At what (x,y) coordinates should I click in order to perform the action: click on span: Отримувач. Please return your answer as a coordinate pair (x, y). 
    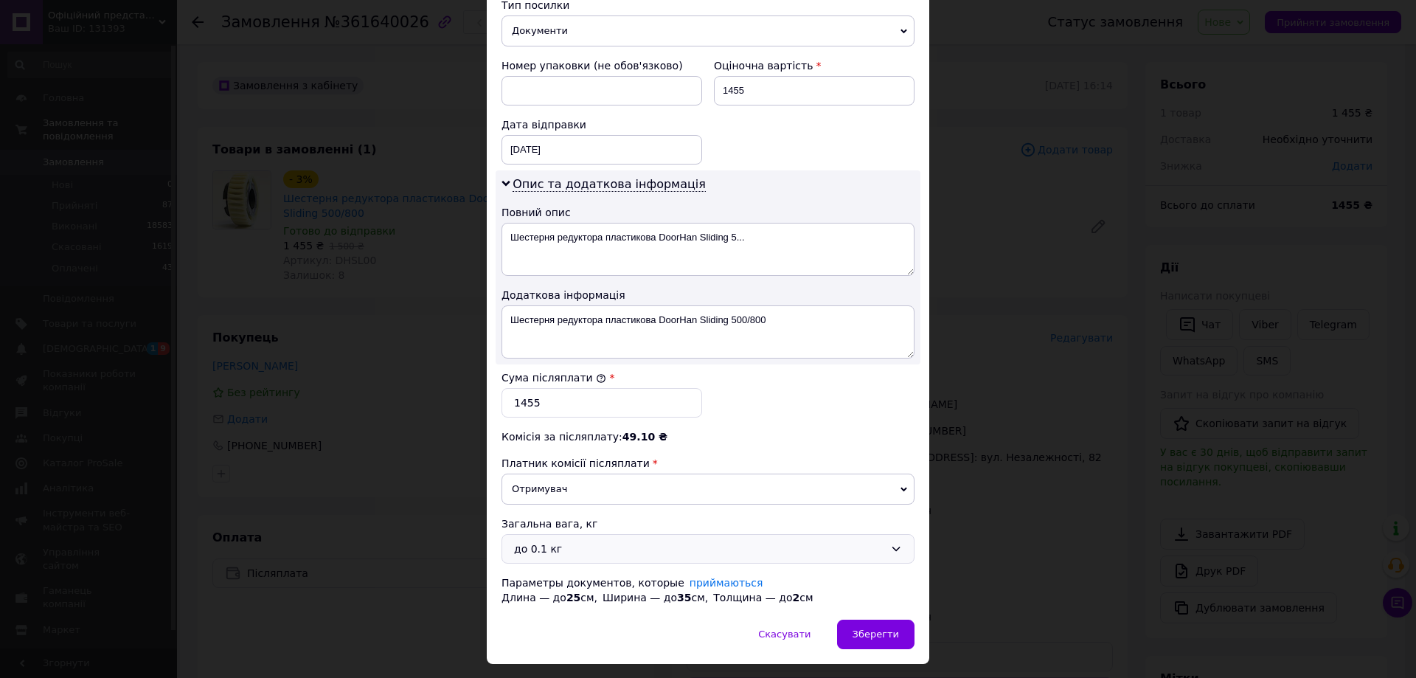
    Looking at the image, I should click on (708, 489).